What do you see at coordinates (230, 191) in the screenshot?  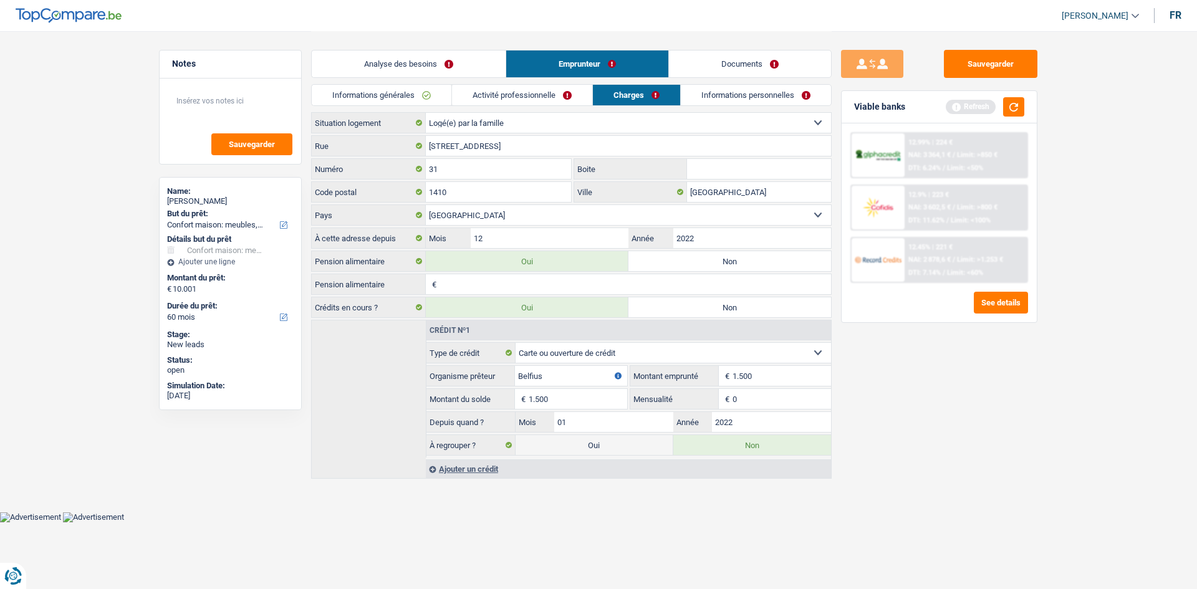 I see `div: Name:` at bounding box center [230, 191].